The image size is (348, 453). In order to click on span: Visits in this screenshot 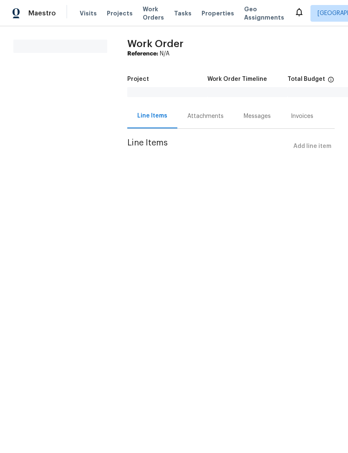, I will do `click(88, 13)`.